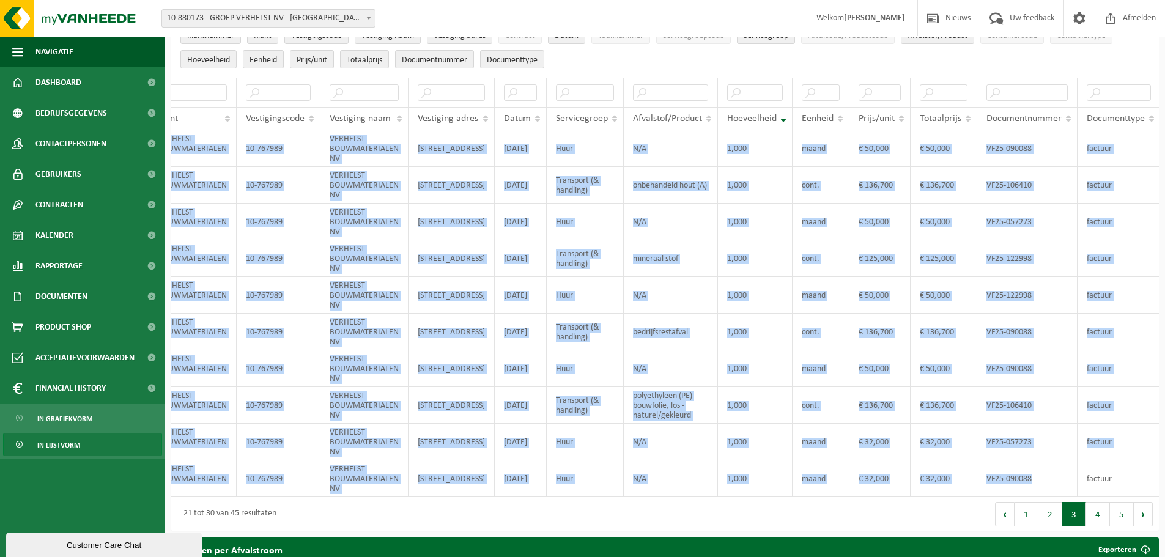  I want to click on button: Prijs/unitPrijs/unit: Activate to sort, so click(312, 59).